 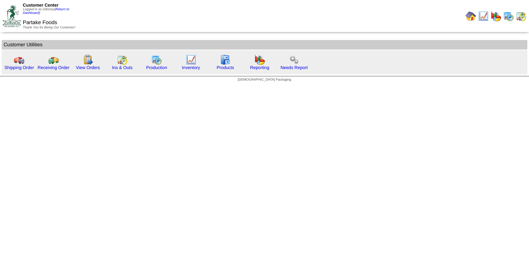 What do you see at coordinates (46, 11) in the screenshot?
I see `a: (Return to Dashboard)` at bounding box center [46, 11].